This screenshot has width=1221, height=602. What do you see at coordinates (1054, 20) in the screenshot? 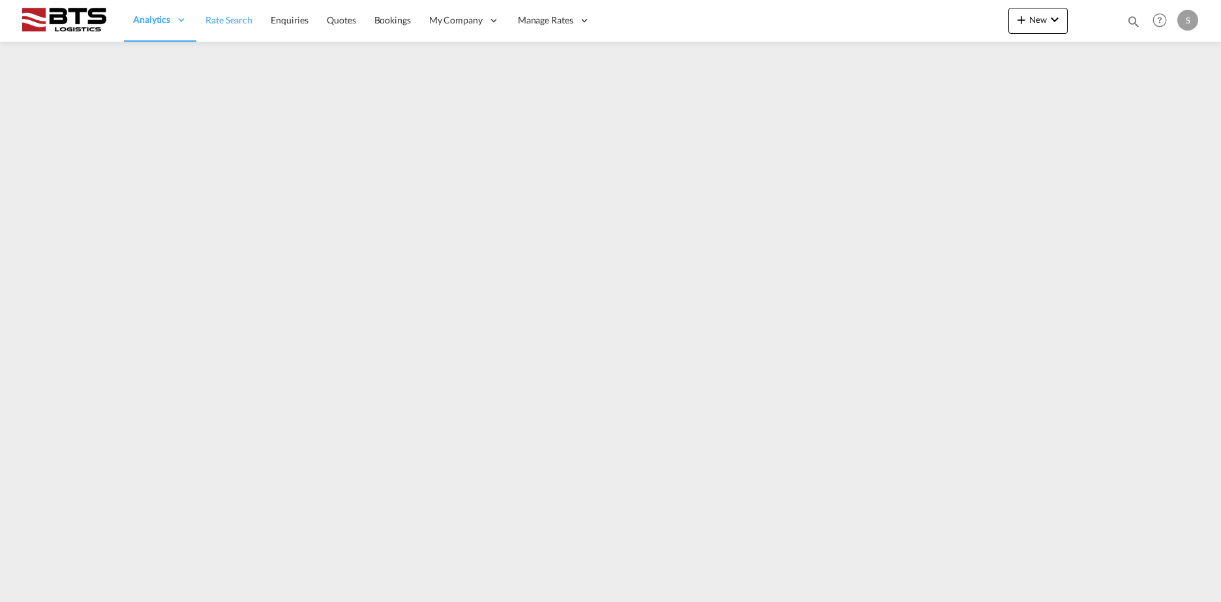
I see `md-icon: icon-chevron-down` at bounding box center [1054, 20].